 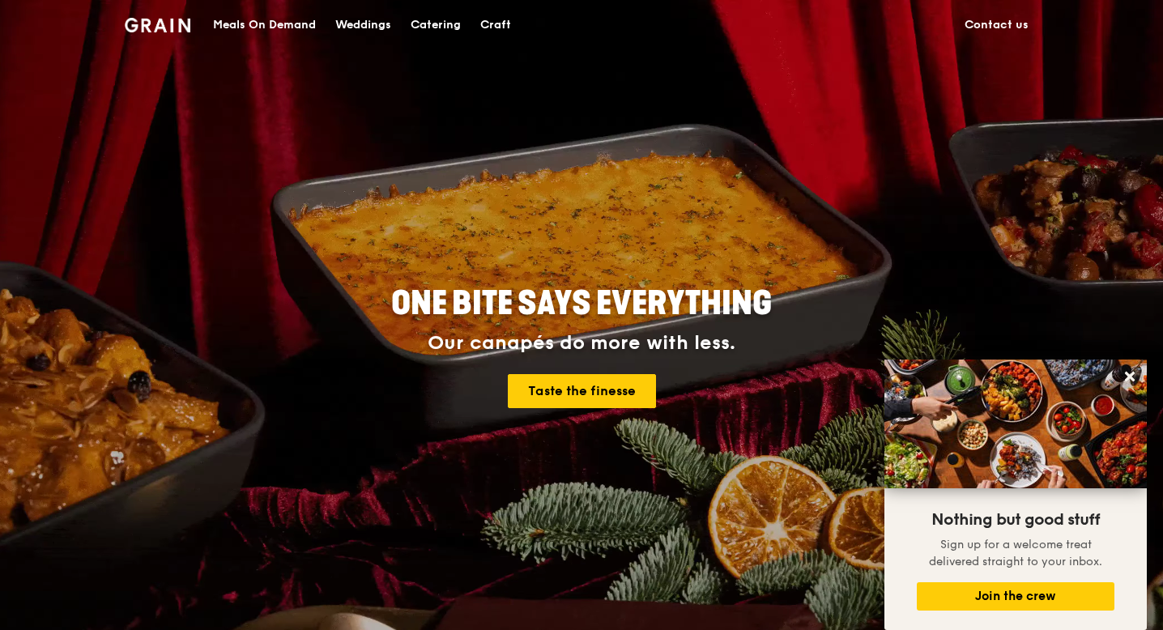 What do you see at coordinates (363, 25) in the screenshot?
I see `a: Weddings` at bounding box center [363, 25].